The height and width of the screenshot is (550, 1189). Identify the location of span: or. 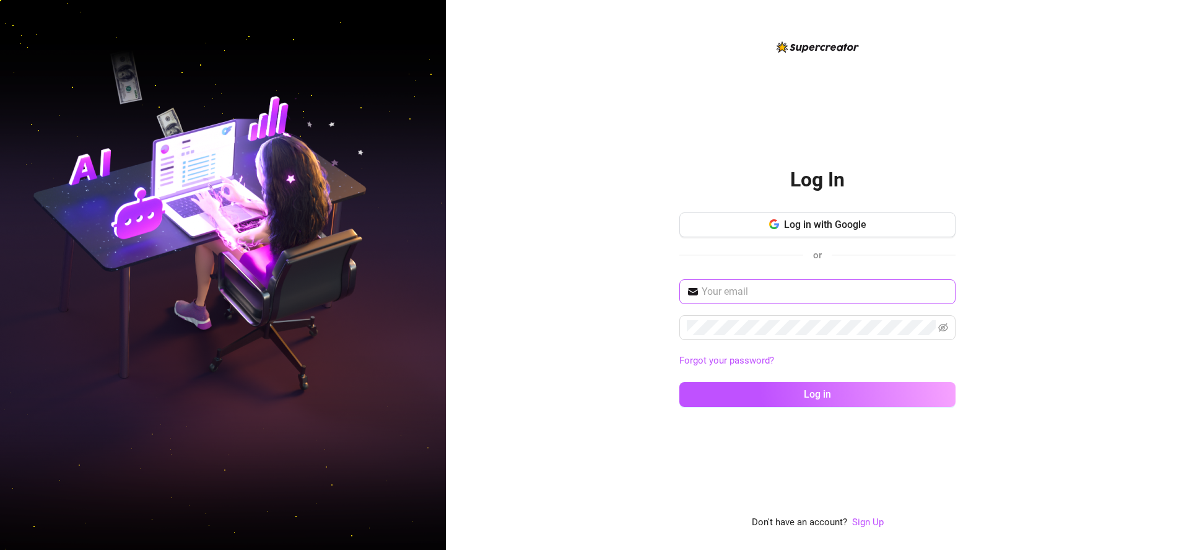
(818, 255).